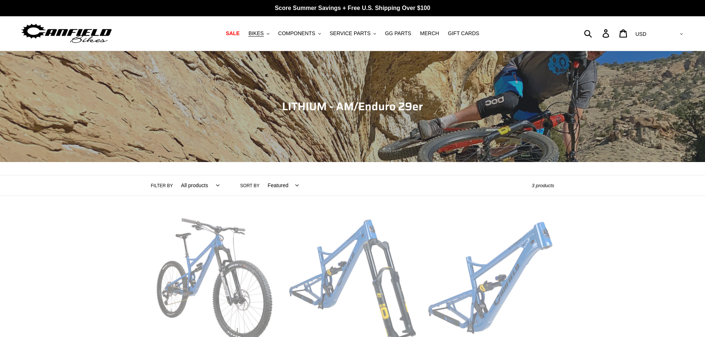  What do you see at coordinates (259, 33) in the screenshot?
I see `button: BIKES` at bounding box center [259, 33].